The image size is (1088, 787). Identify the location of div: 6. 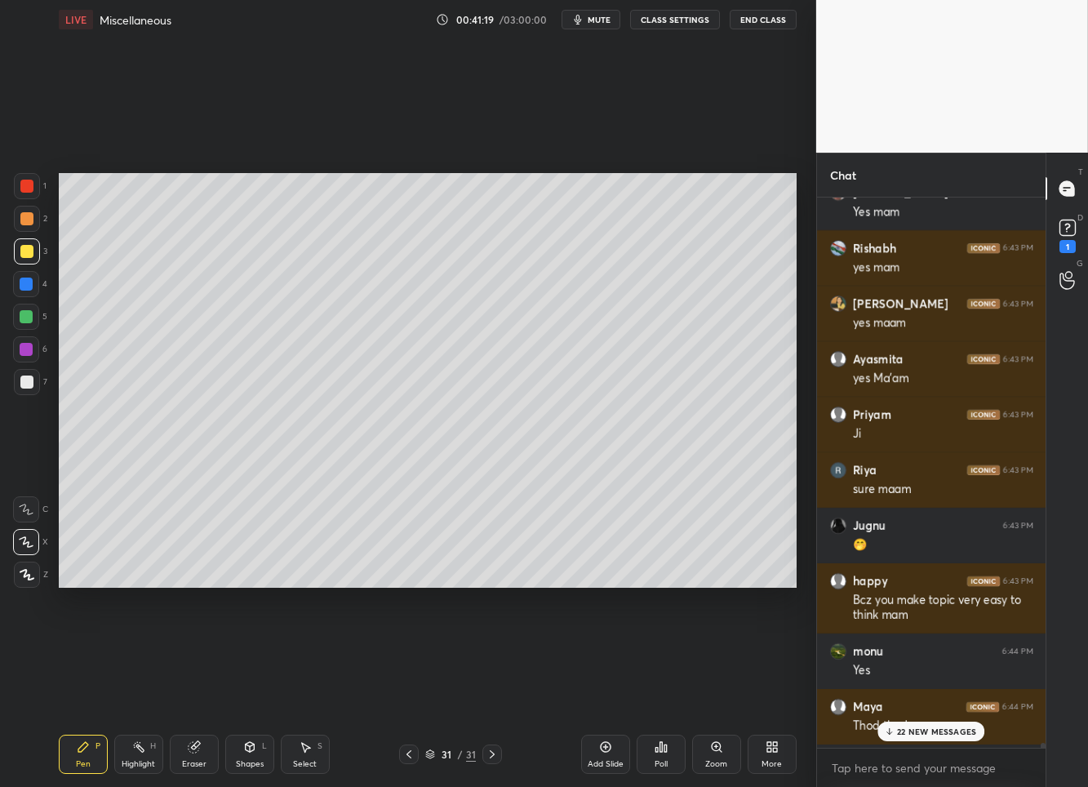
(30, 349).